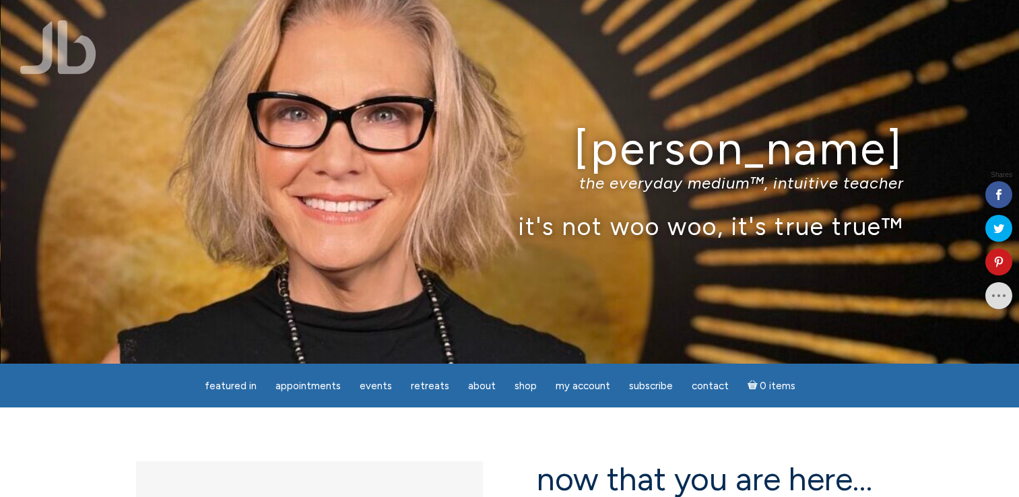  I want to click on a: Jamie Butler. The Everyday Medium, so click(58, 47).